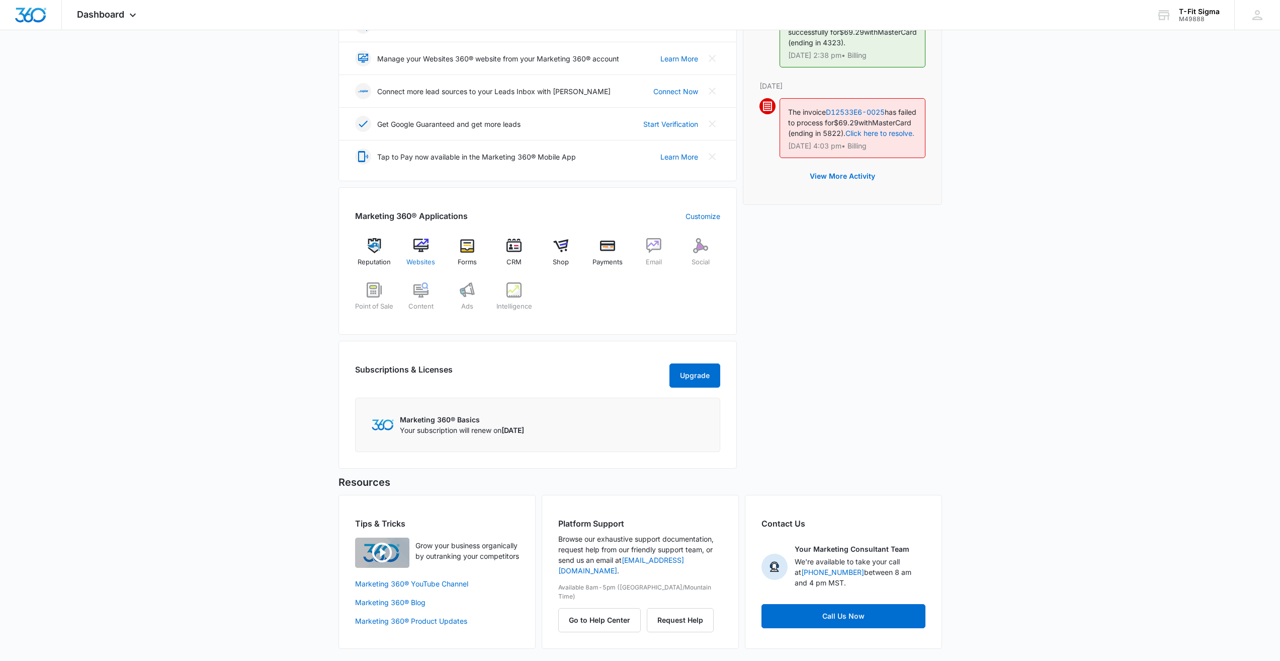 Image resolution: width=1280 pixels, height=661 pixels. I want to click on span: Payments, so click(608, 262).